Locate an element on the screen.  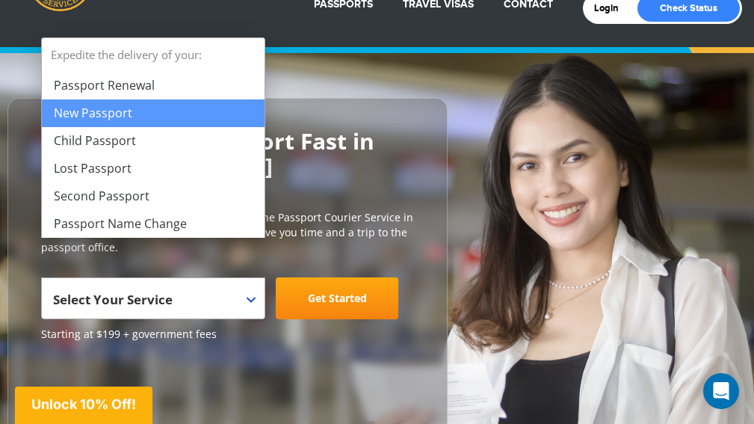
strong: Expedite the delivery of your: is located at coordinates (153, 55).